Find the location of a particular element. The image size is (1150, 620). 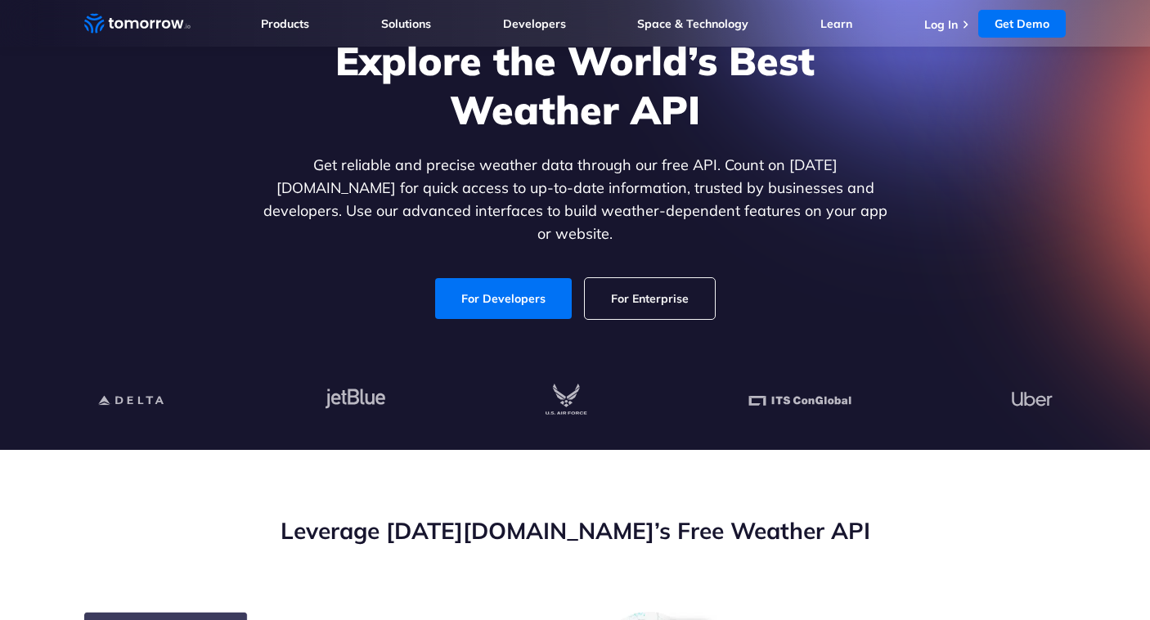

a: Home link is located at coordinates (137, 24).